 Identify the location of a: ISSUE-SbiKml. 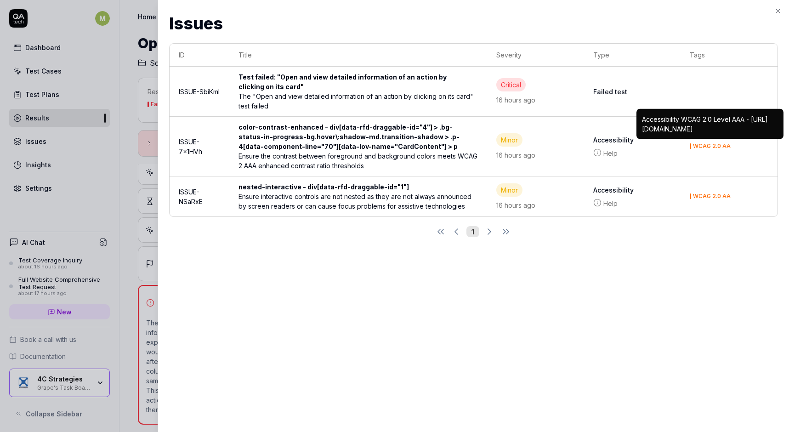
(199, 91).